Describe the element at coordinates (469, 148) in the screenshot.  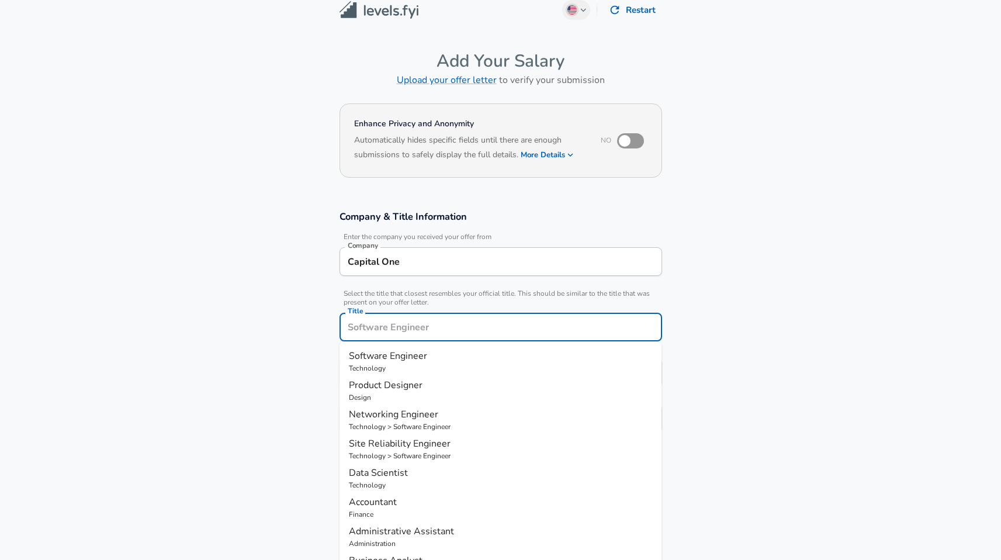
I see `h6: Automatically hides specific fields until there are enough submissions to safely display the full...` at that location.